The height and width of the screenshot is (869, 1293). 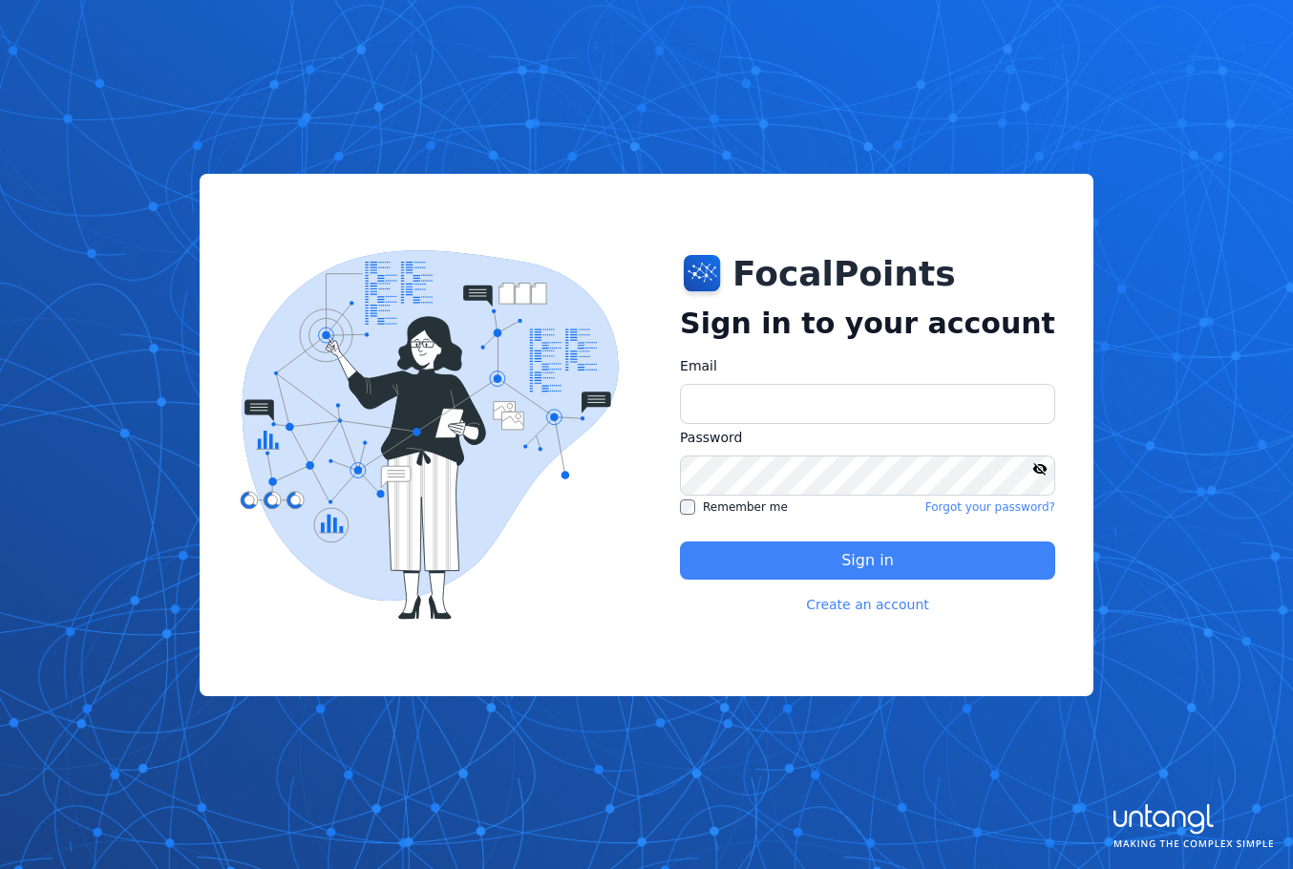 What do you see at coordinates (991, 507) in the screenshot?
I see `a: Forgot your password?` at bounding box center [991, 507].